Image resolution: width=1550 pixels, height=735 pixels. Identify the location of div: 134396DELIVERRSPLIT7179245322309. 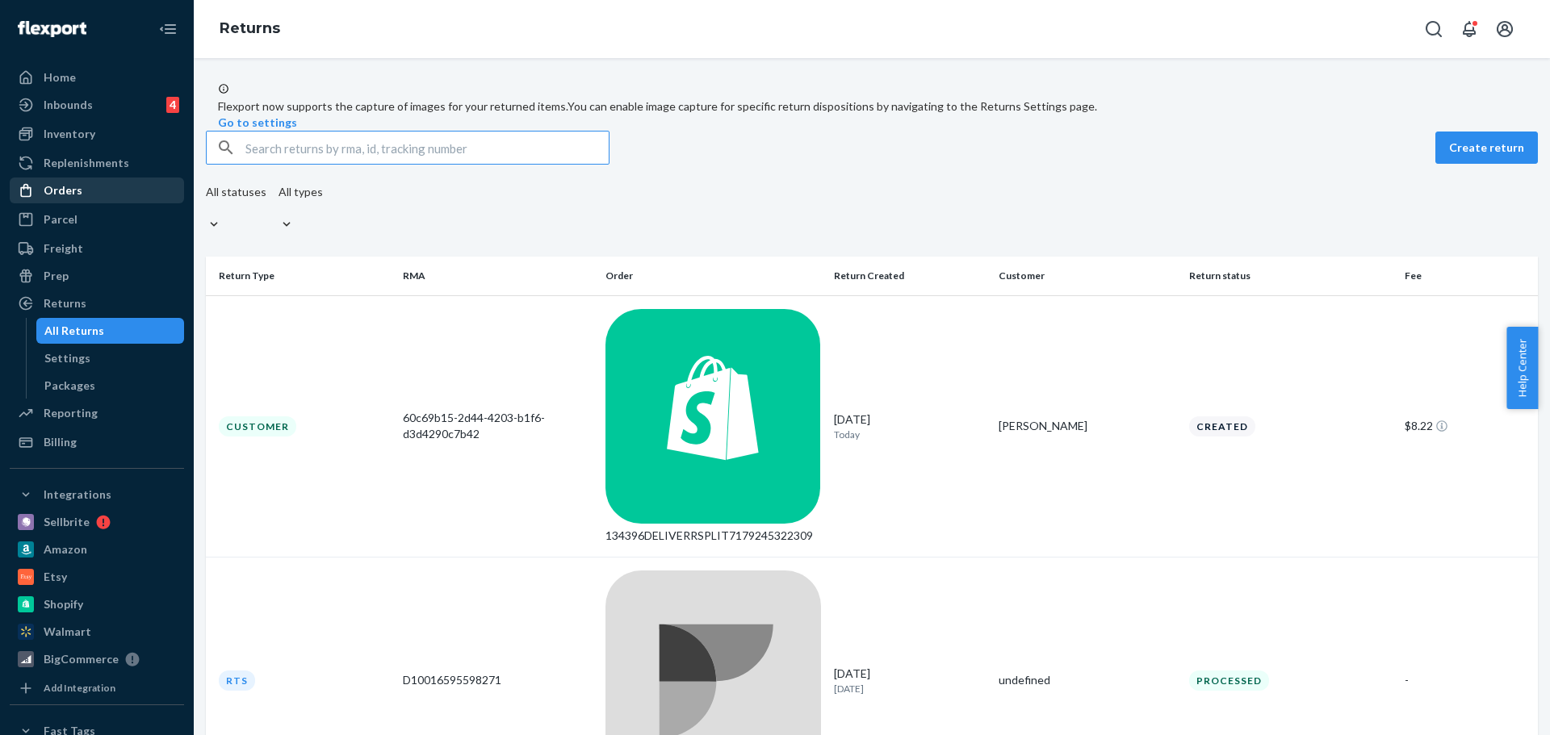
(713, 536).